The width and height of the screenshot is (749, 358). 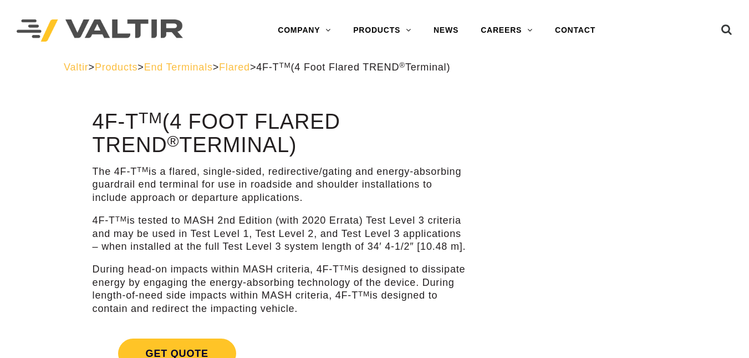 I want to click on a: Products, so click(x=116, y=67).